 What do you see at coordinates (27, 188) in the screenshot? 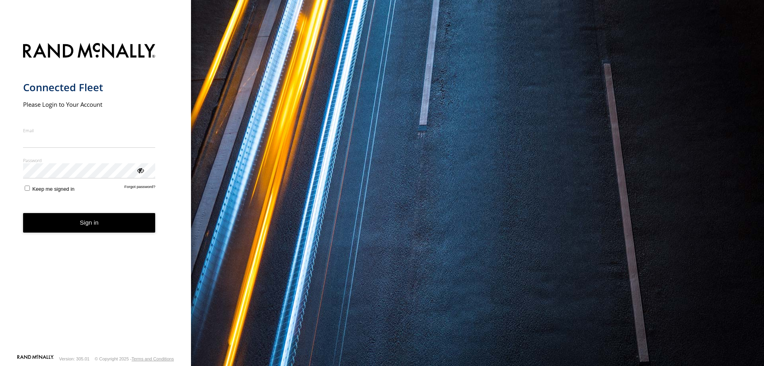
I see `input: Keep me signed in` at bounding box center [27, 188].